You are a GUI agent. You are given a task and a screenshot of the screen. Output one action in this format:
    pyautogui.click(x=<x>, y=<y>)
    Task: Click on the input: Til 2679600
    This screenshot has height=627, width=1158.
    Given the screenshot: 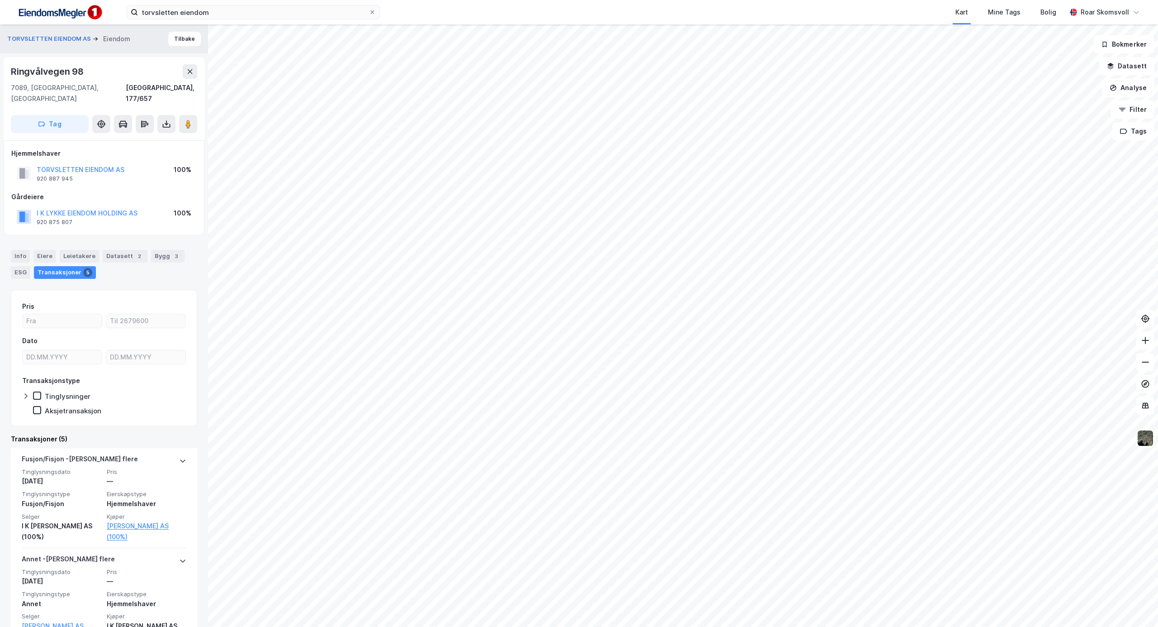 What is the action you would take?
    pyautogui.click(x=146, y=321)
    